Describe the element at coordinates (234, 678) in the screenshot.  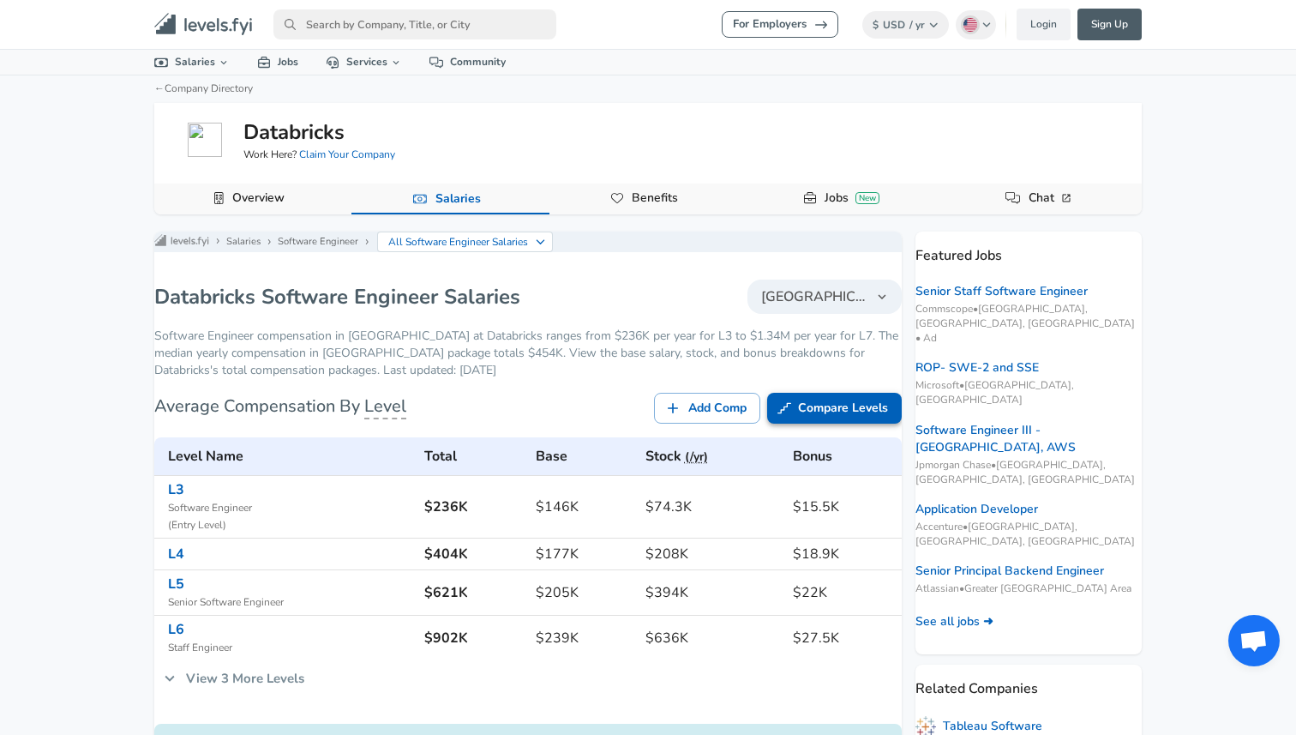
I see `a: View 3 More Levels` at that location.